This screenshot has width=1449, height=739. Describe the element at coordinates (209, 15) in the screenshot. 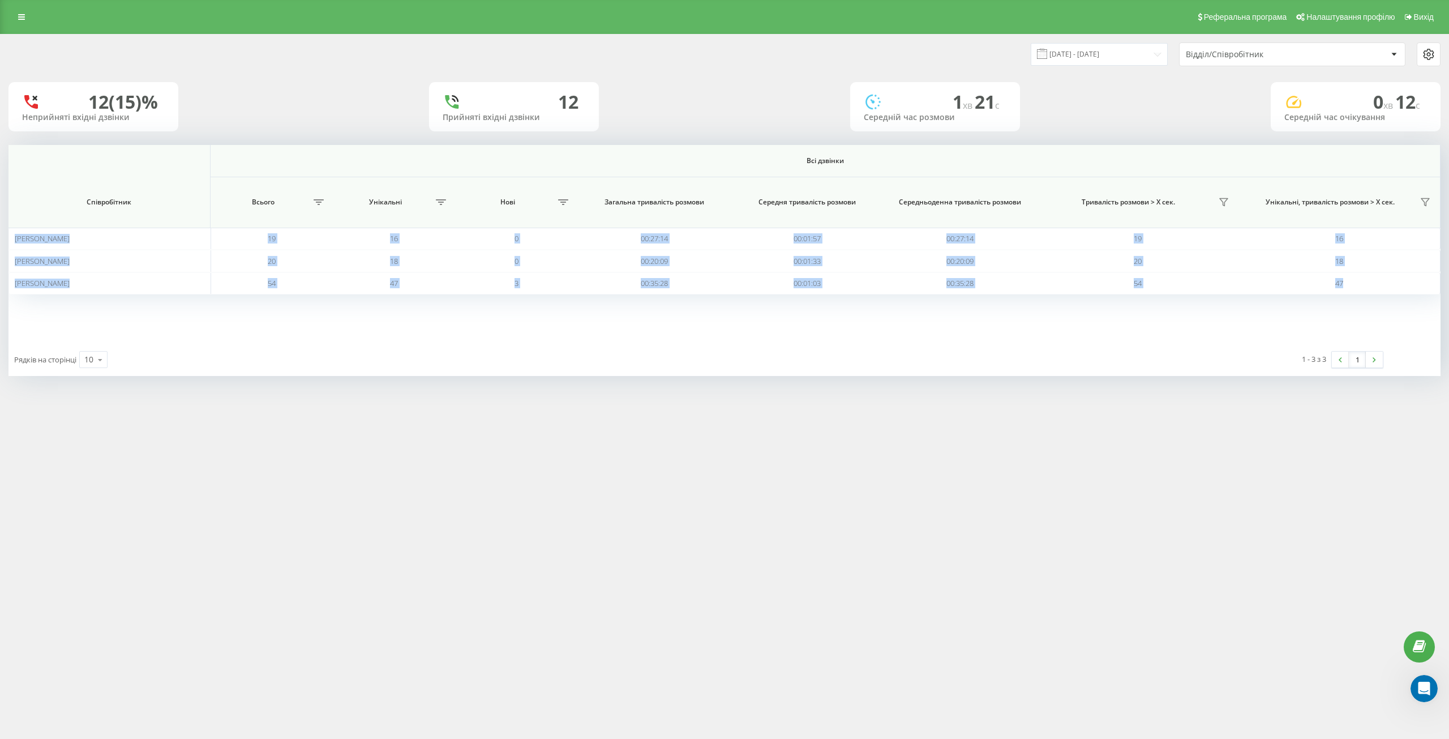

I see `div: Закрити` at that location.